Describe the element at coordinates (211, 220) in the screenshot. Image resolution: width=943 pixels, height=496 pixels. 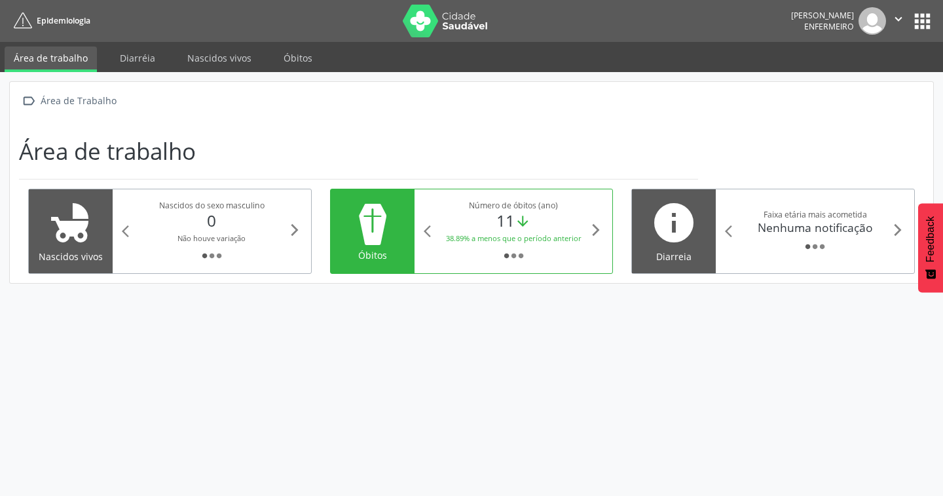
I see `div: 0` at that location.